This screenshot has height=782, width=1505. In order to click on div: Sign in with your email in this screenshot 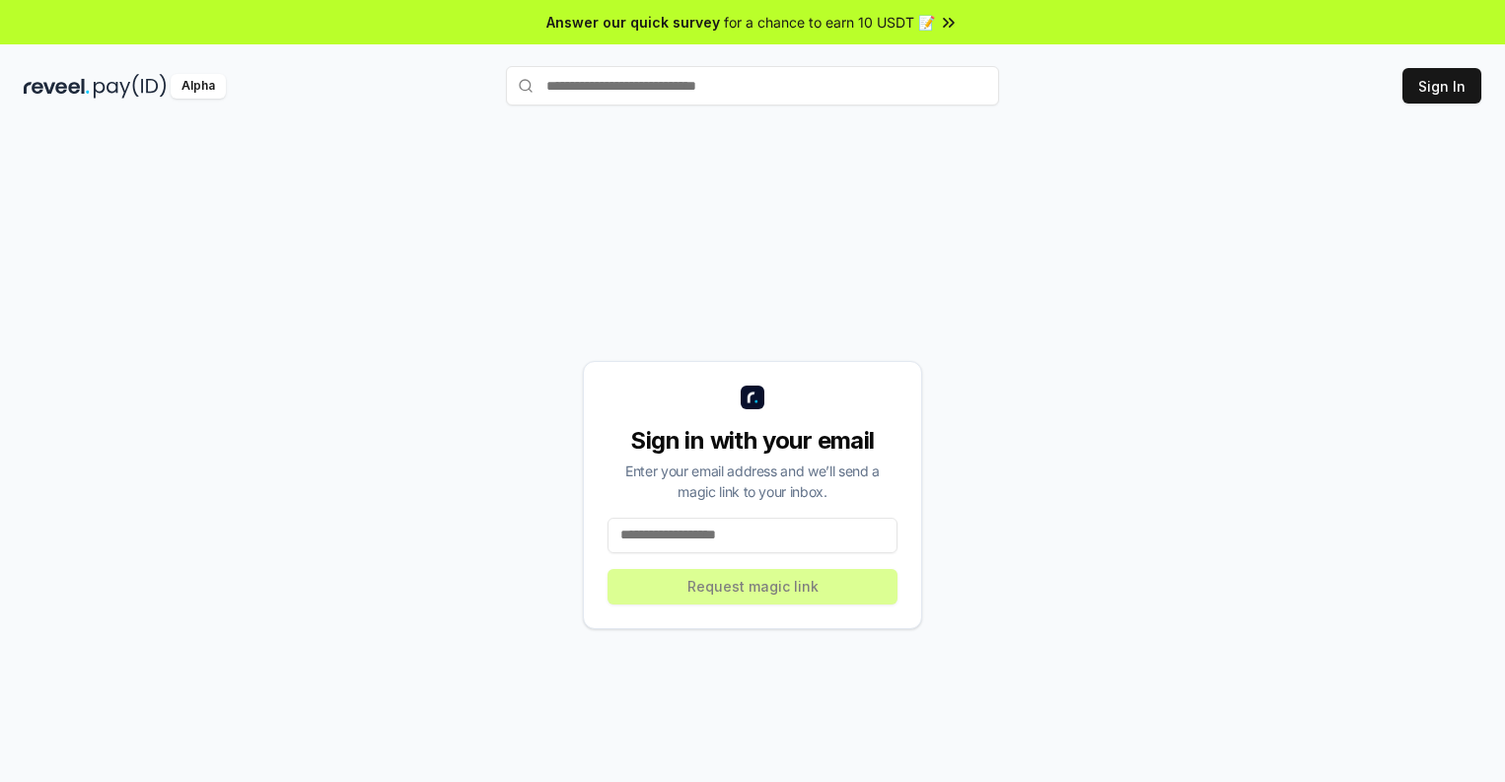, I will do `click(752, 441)`.